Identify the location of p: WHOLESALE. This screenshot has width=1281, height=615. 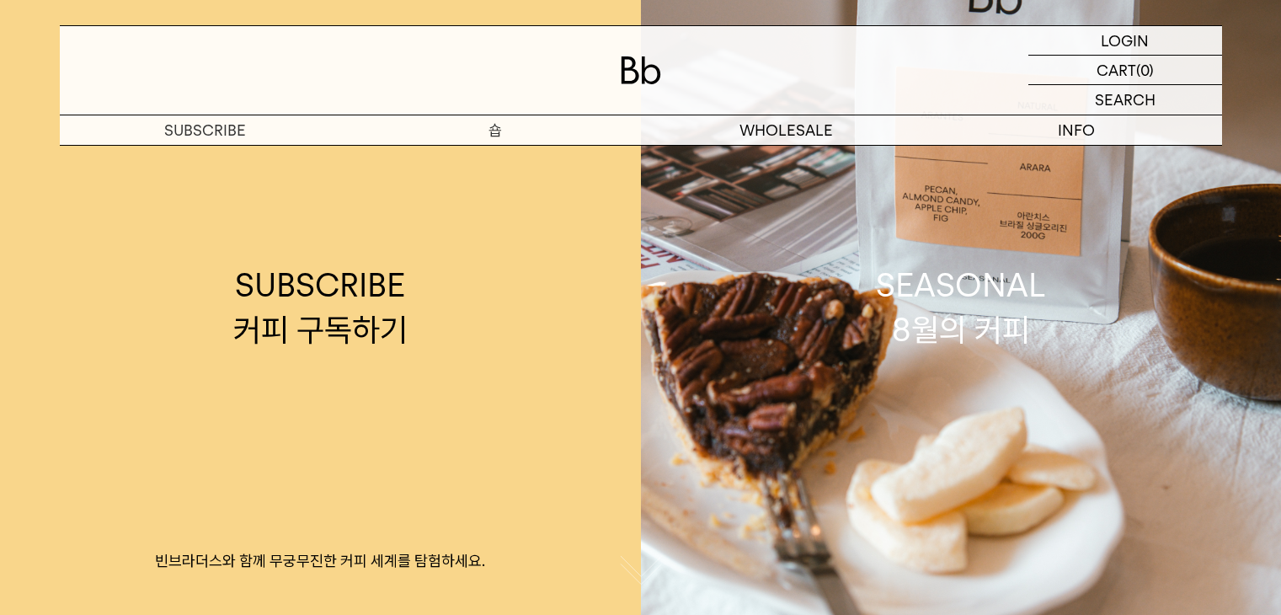
(786, 130).